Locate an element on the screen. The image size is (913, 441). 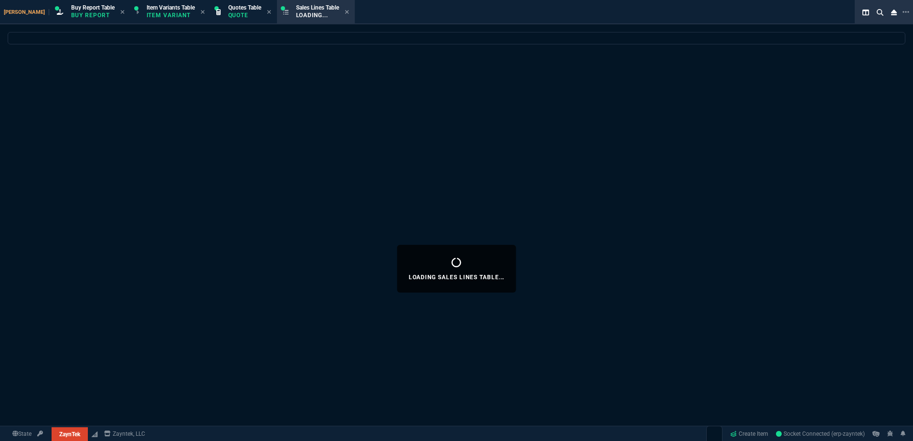
span: Buy Report Table is located at coordinates (93, 8).